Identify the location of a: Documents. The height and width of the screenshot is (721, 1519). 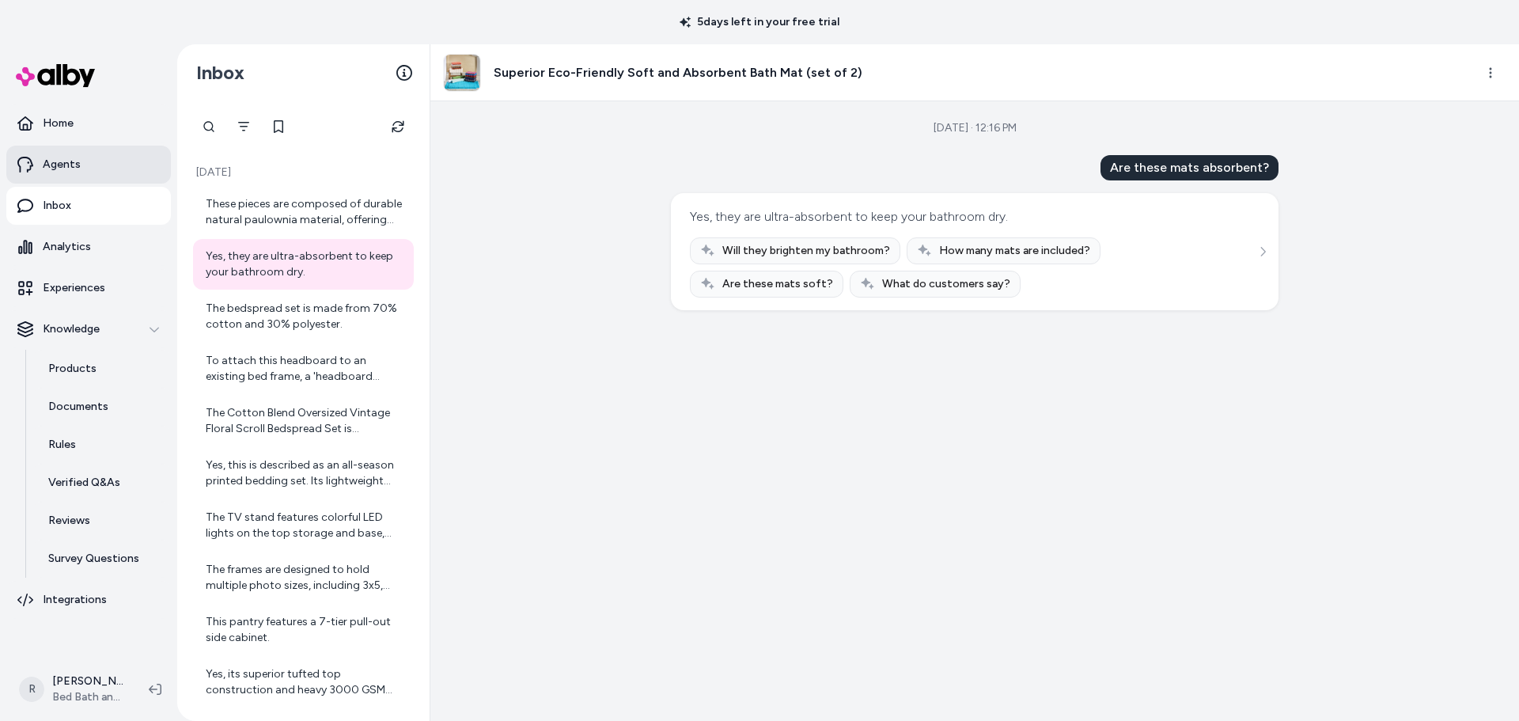
(101, 407).